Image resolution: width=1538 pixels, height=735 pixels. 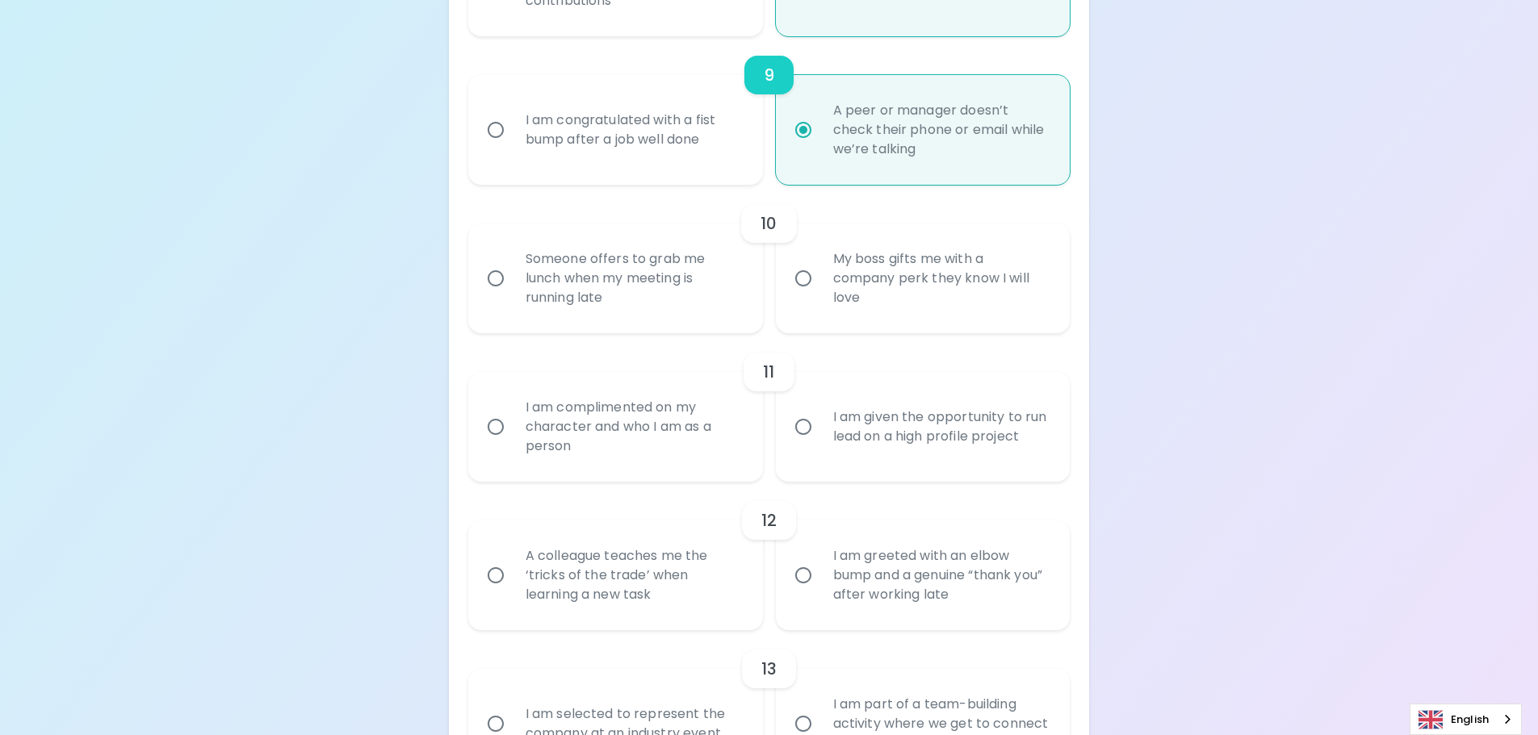 What do you see at coordinates (633, 427) in the screenshot?
I see `div: I am complimented on my character and who I am as a person` at bounding box center [633, 427].